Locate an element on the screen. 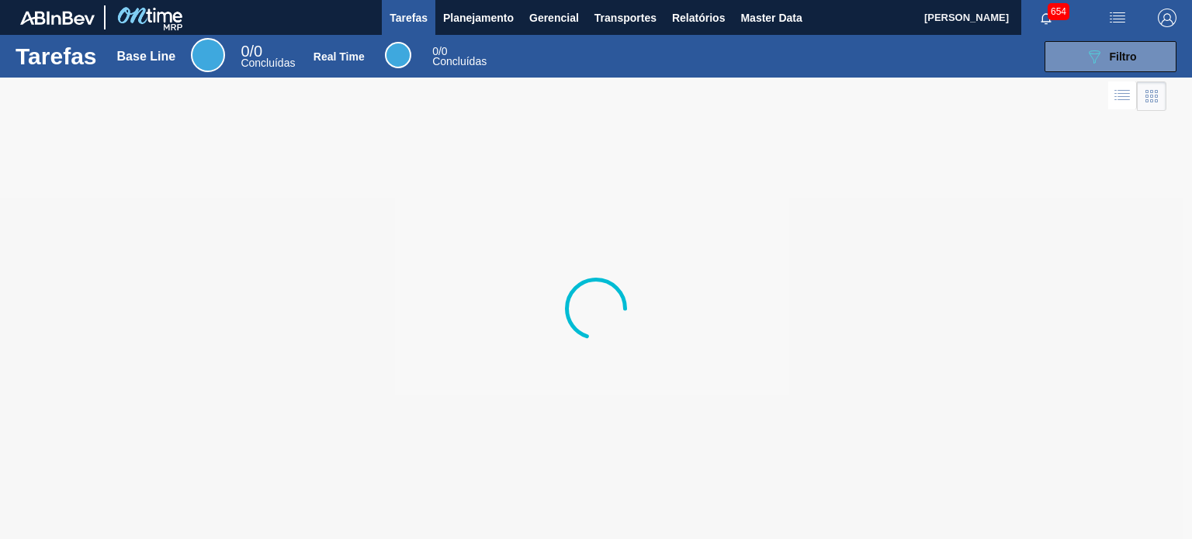 This screenshot has width=1192, height=539. span: Planejamento is located at coordinates (478, 18).